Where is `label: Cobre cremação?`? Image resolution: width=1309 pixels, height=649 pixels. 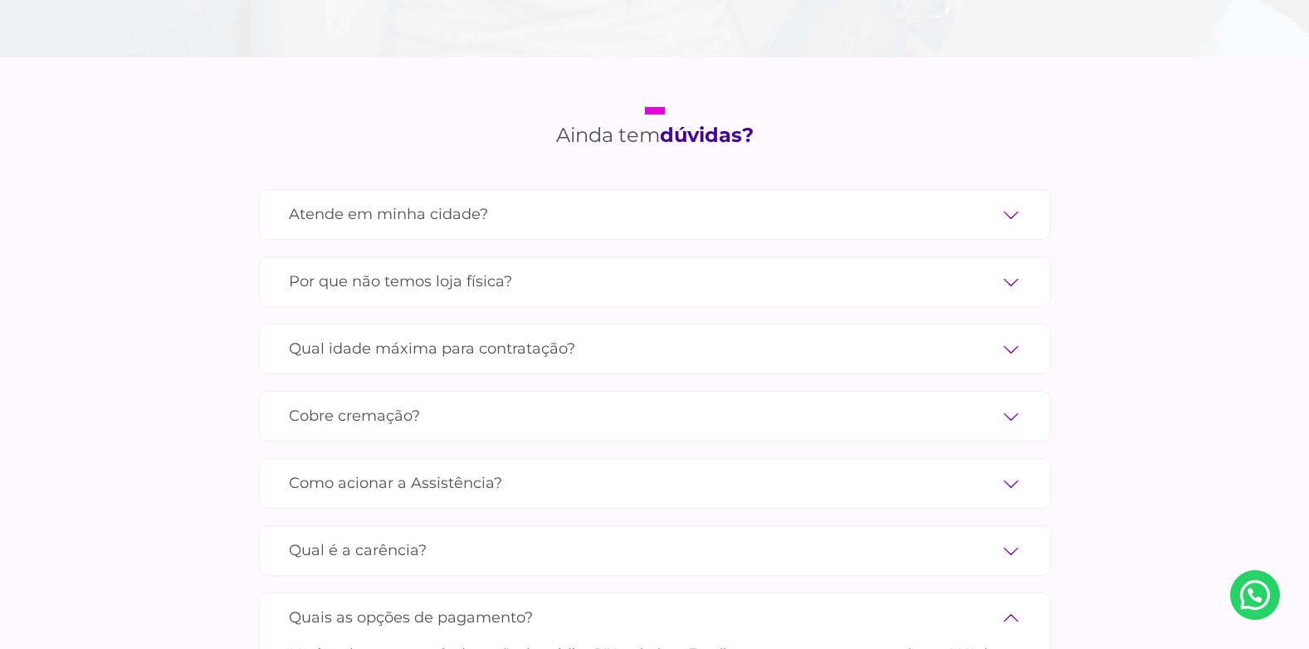 label: Cobre cremação? is located at coordinates (655, 416).